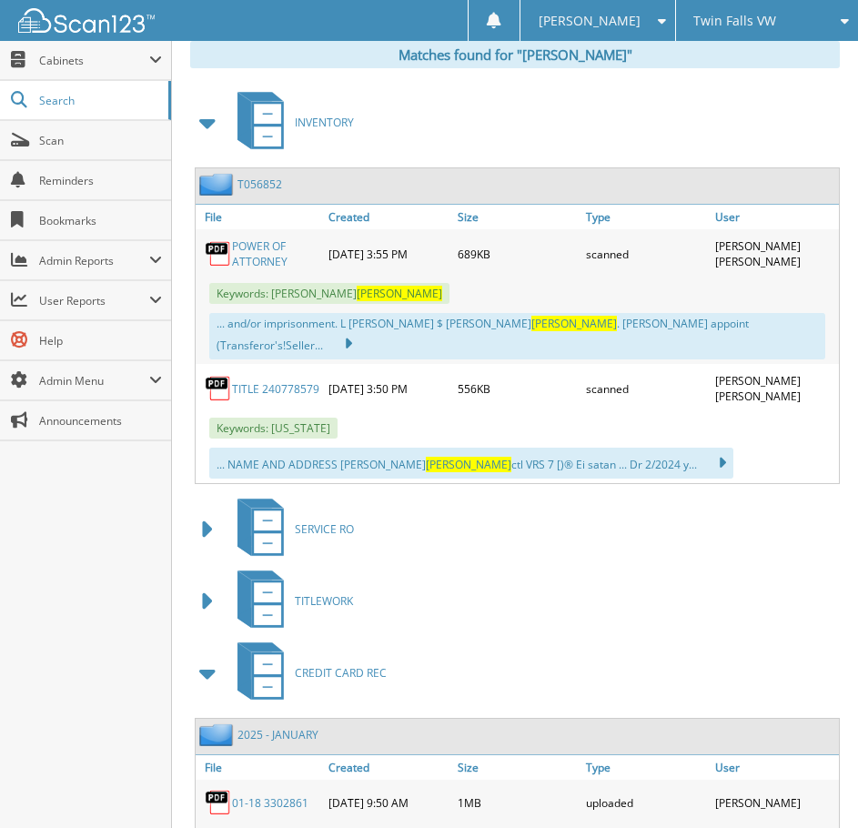  I want to click on span: Scan, so click(100, 140).